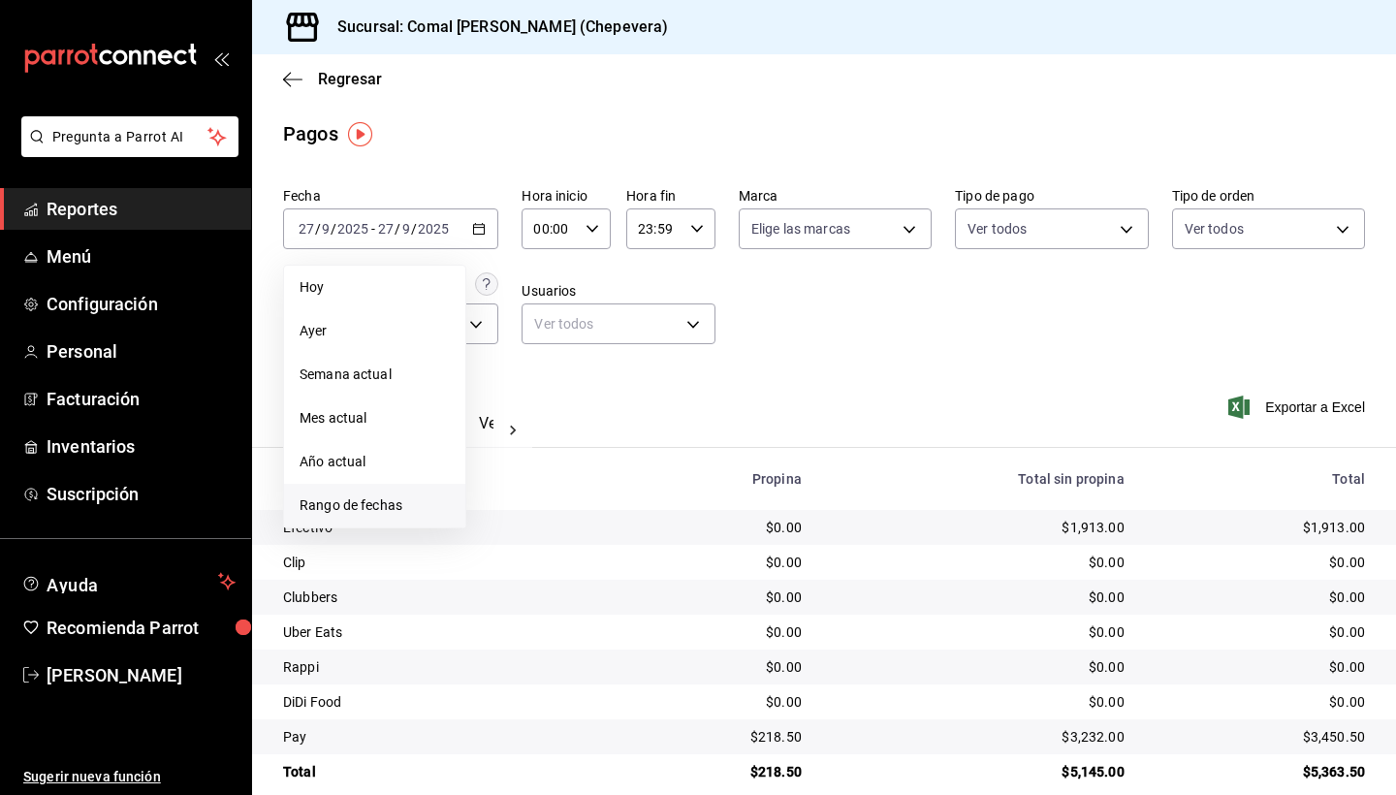 This screenshot has width=1396, height=795. I want to click on span: Personal, so click(141, 351).